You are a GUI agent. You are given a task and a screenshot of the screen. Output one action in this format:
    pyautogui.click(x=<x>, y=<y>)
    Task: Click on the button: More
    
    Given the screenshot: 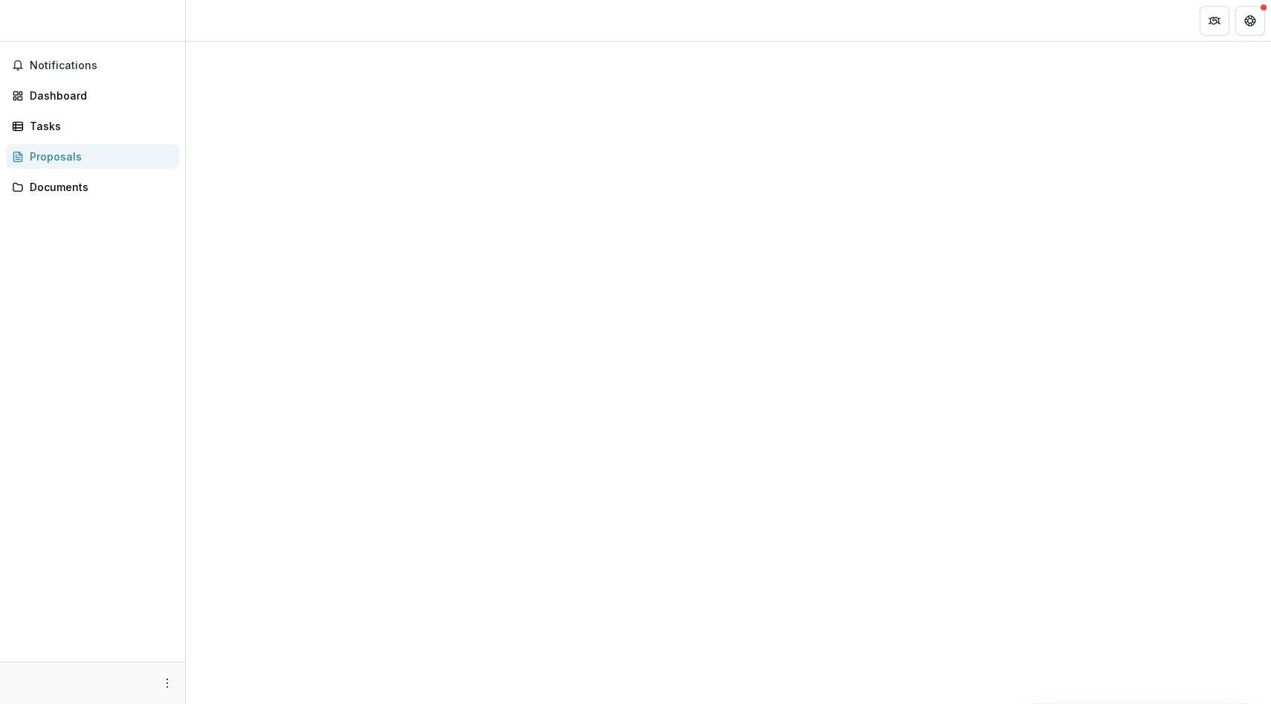 What is the action you would take?
    pyautogui.click(x=167, y=683)
    